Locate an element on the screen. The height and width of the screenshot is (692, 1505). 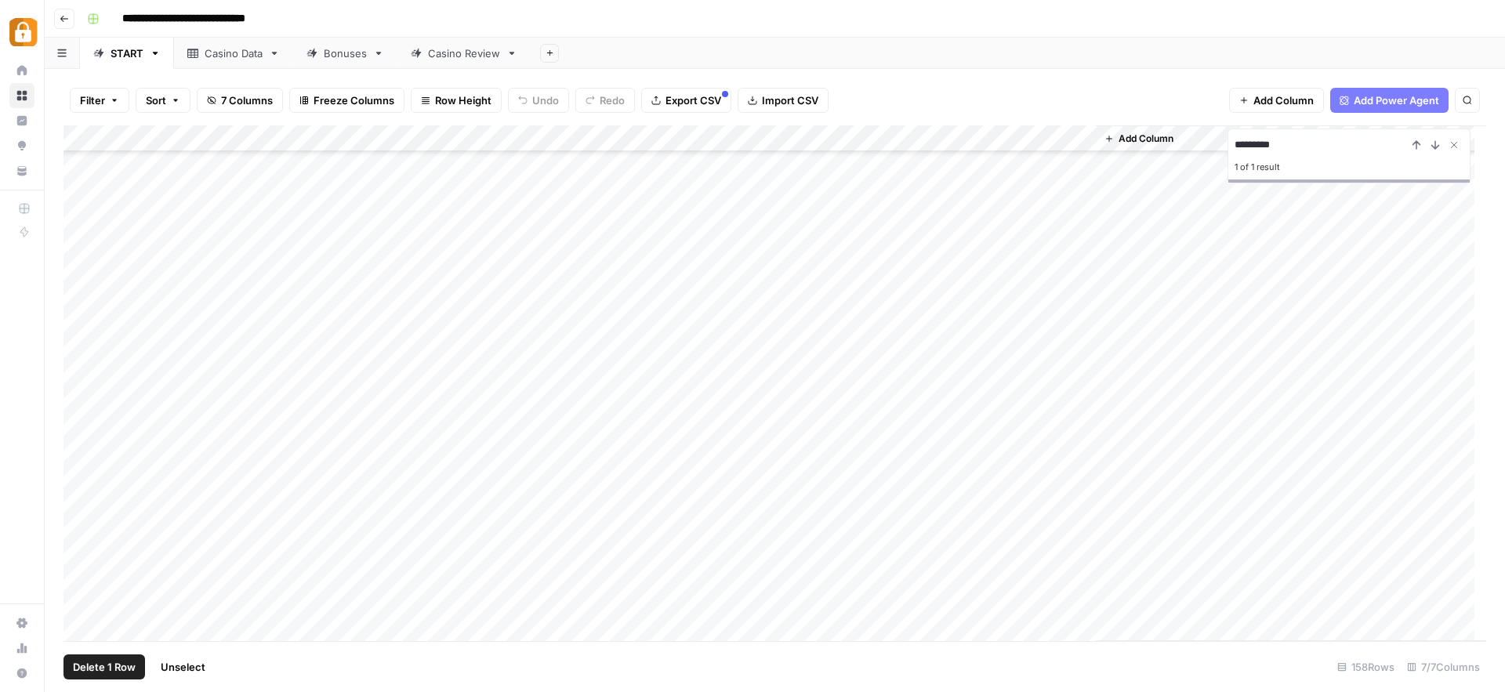
div: Bonuses is located at coordinates (345, 53).